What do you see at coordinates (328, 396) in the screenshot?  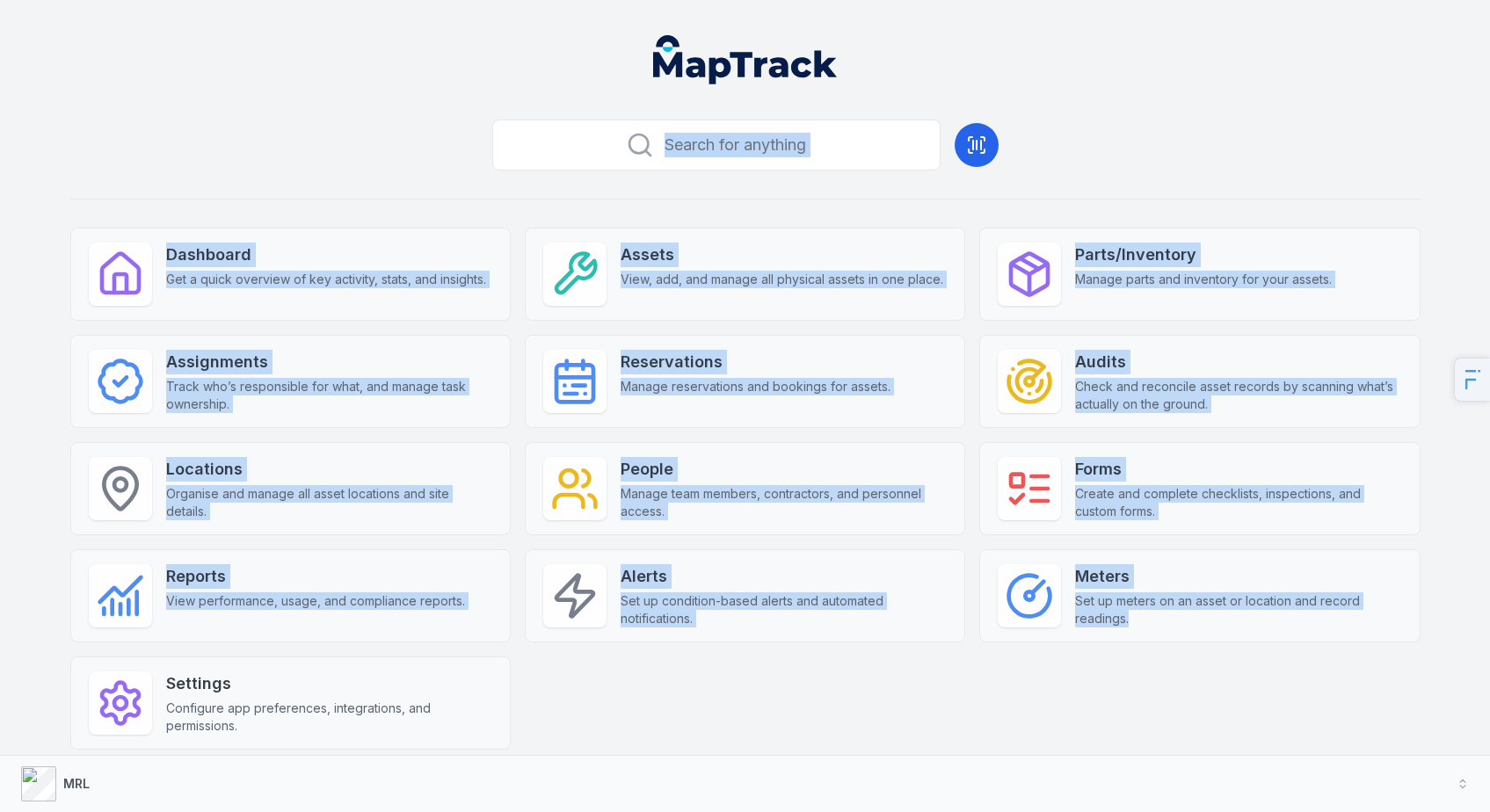 I see `span: Track who’s responsible for what, and manage task ownership.` at bounding box center [328, 396].